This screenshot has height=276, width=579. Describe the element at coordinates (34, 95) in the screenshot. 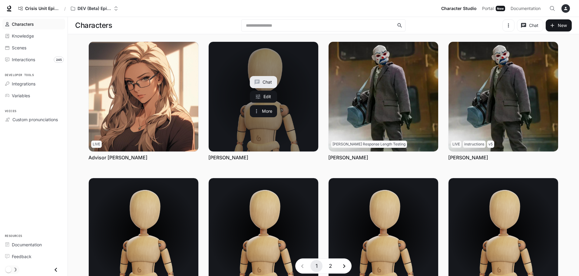

I see `a: Variables` at that location.